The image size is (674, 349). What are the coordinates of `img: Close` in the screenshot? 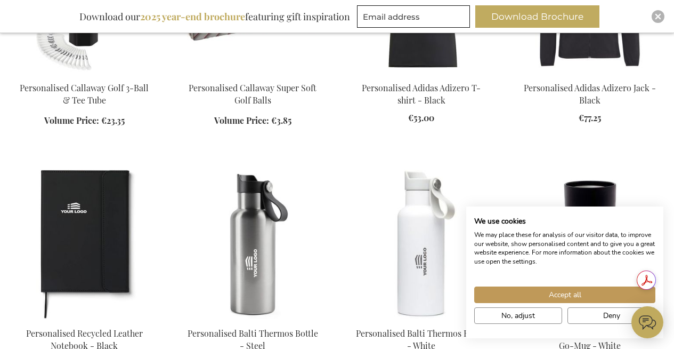 It's located at (658, 17).